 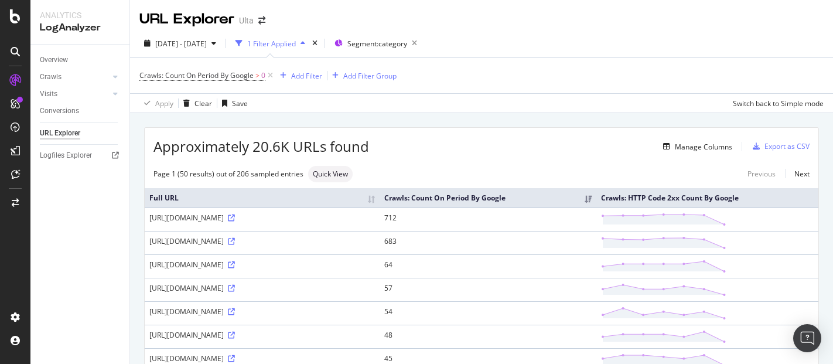 What do you see at coordinates (270, 43) in the screenshot?
I see `button: 1 Filter Applied` at bounding box center [270, 43].